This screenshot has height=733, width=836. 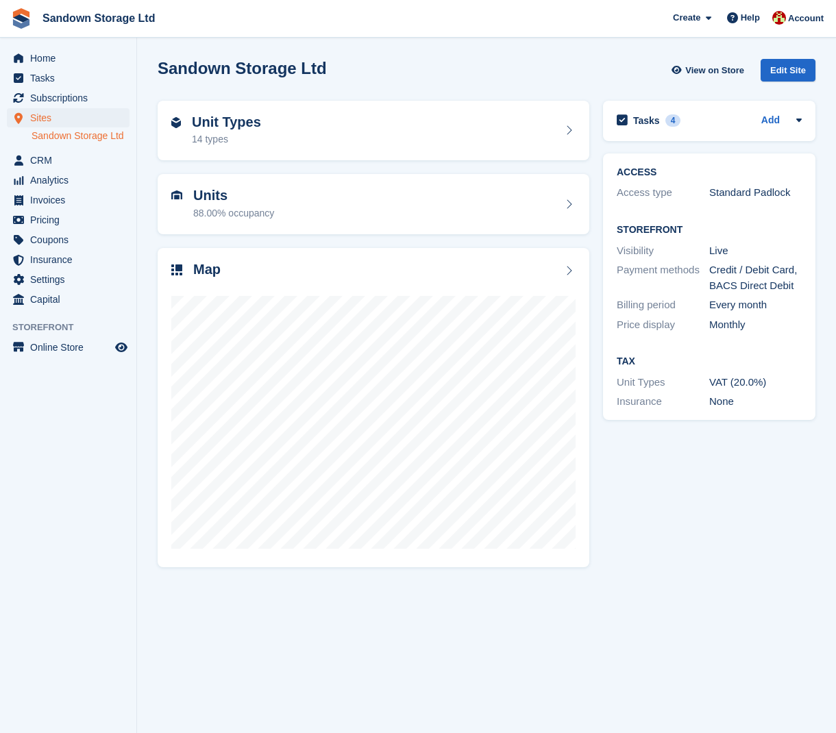 I want to click on img: map-icn-33ee37083ee616e46c38cad1a60f524a97daa1e2b2c8c0bc3eb3415660979fc1.svg, so click(x=177, y=270).